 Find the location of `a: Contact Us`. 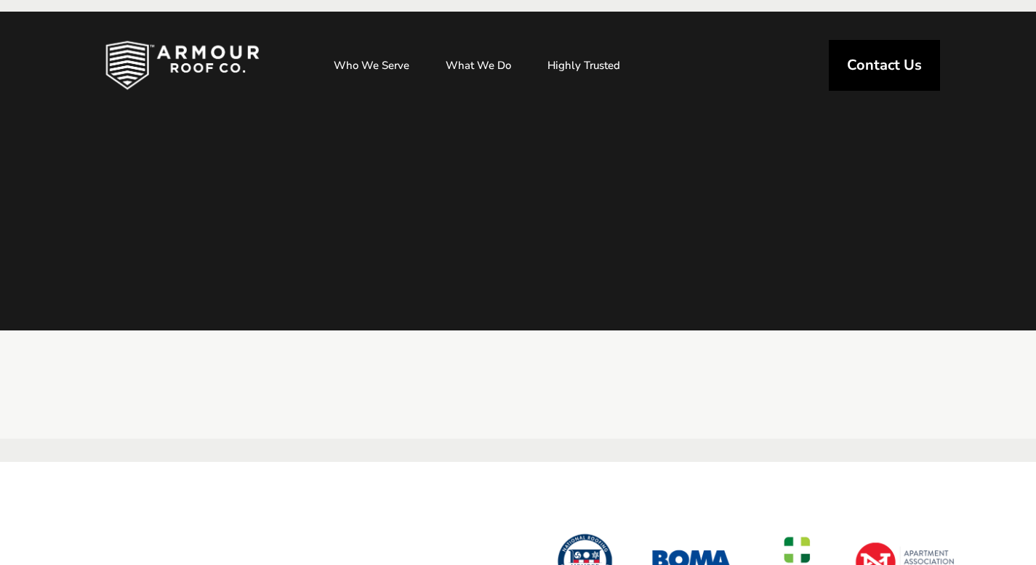

a: Contact Us is located at coordinates (884, 65).